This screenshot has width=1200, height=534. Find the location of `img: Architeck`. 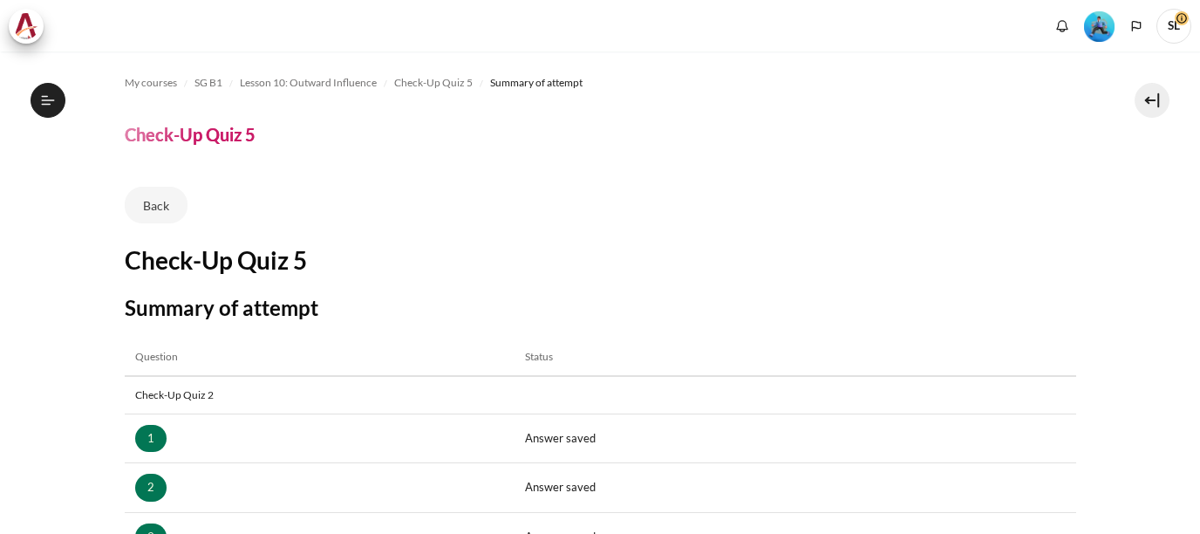

img: Architeck is located at coordinates (26, 26).